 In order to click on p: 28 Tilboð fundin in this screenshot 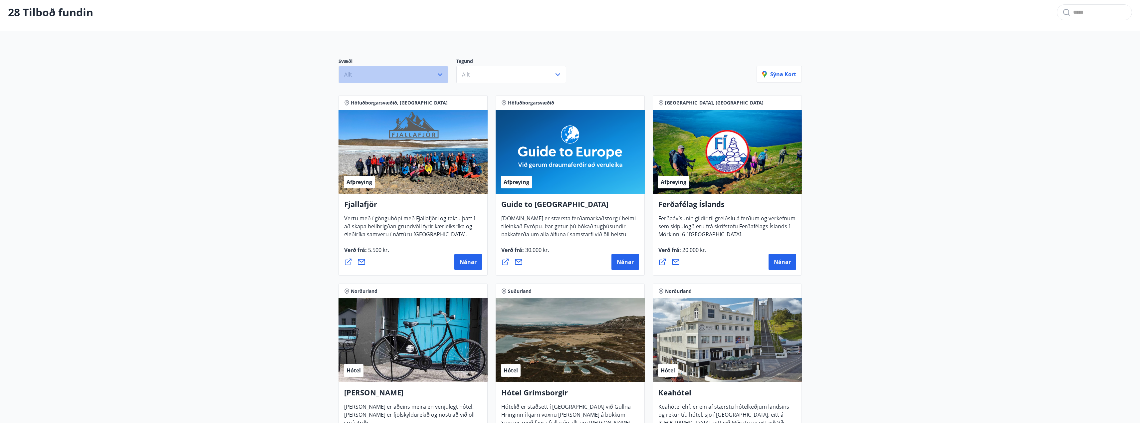, I will do `click(51, 12)`.